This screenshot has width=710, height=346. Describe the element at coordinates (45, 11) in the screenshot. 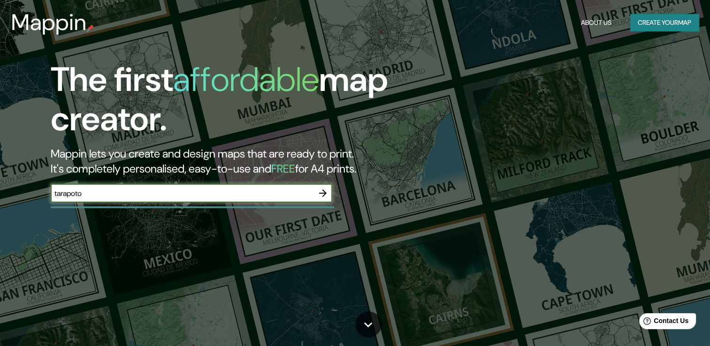

I see `span: Contact Us` at that location.